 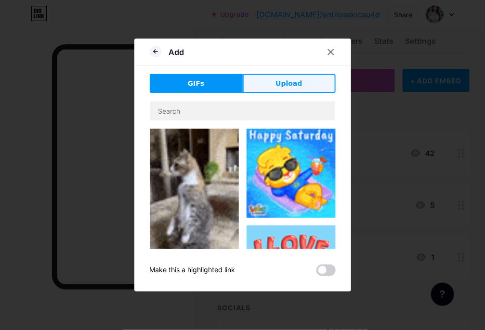 What do you see at coordinates (243, 111) in the screenshot?
I see `input: Search` at bounding box center [243, 111].